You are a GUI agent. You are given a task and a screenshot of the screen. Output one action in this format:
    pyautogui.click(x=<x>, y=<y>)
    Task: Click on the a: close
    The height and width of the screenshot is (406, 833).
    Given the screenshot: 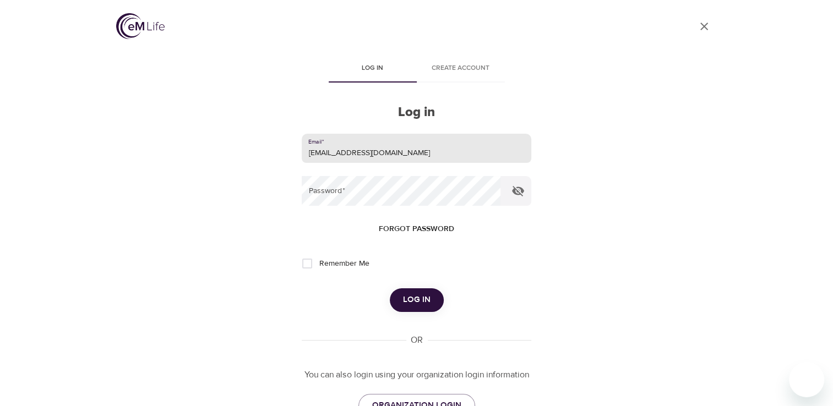 What is the action you would take?
    pyautogui.click(x=704, y=26)
    